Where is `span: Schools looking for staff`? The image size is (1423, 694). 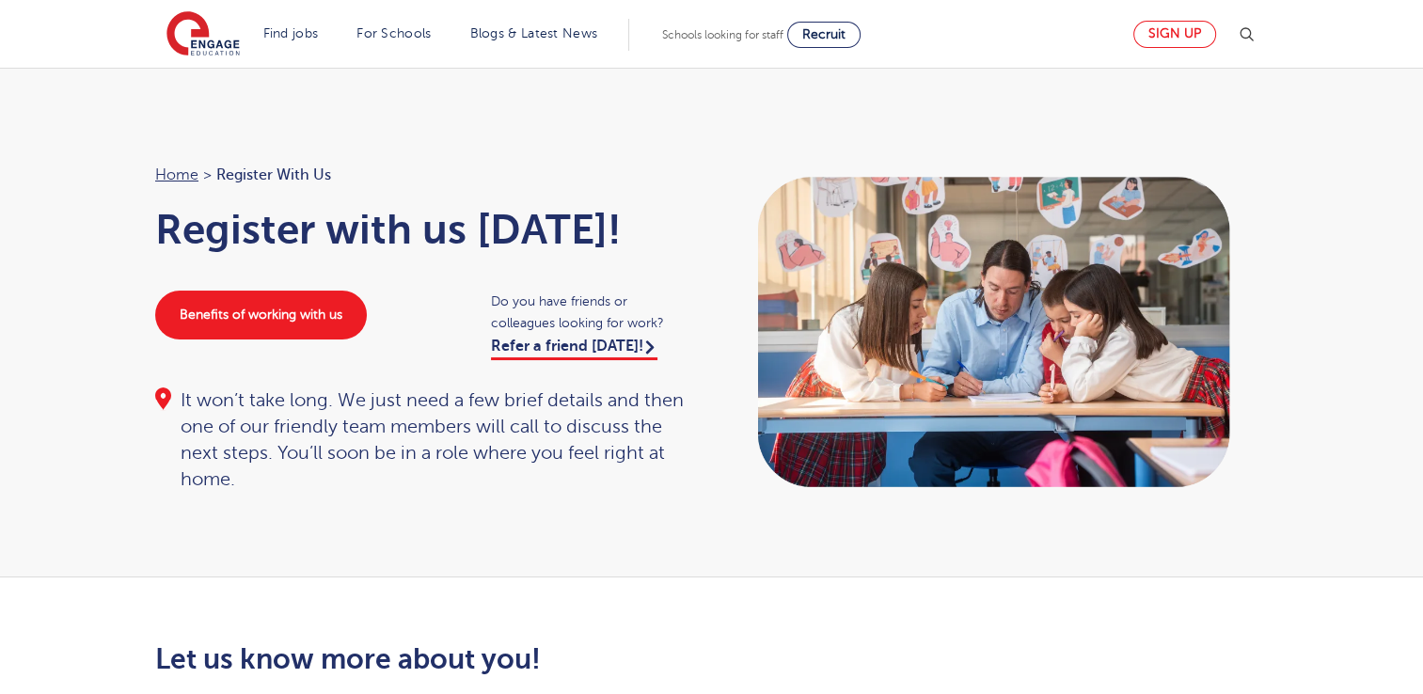
span: Schools looking for staff is located at coordinates (722, 35).